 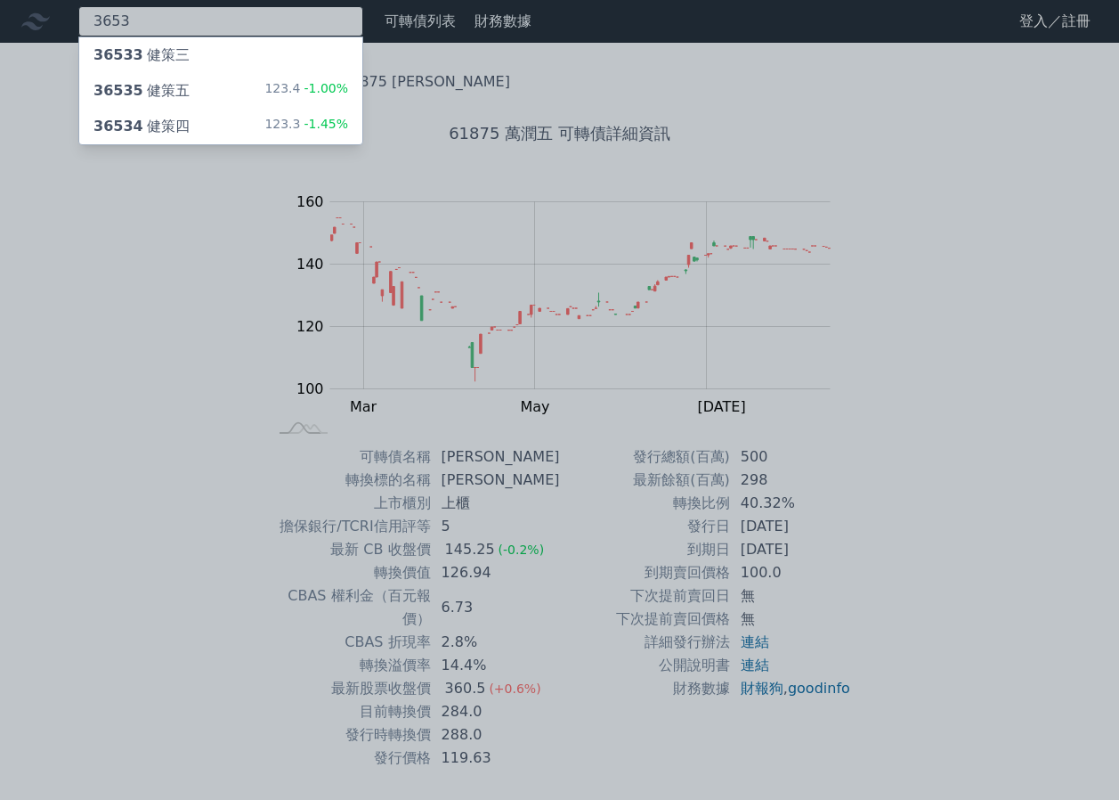 What do you see at coordinates (324, 88) in the screenshot?
I see `span: -1.00%` at bounding box center [324, 88].